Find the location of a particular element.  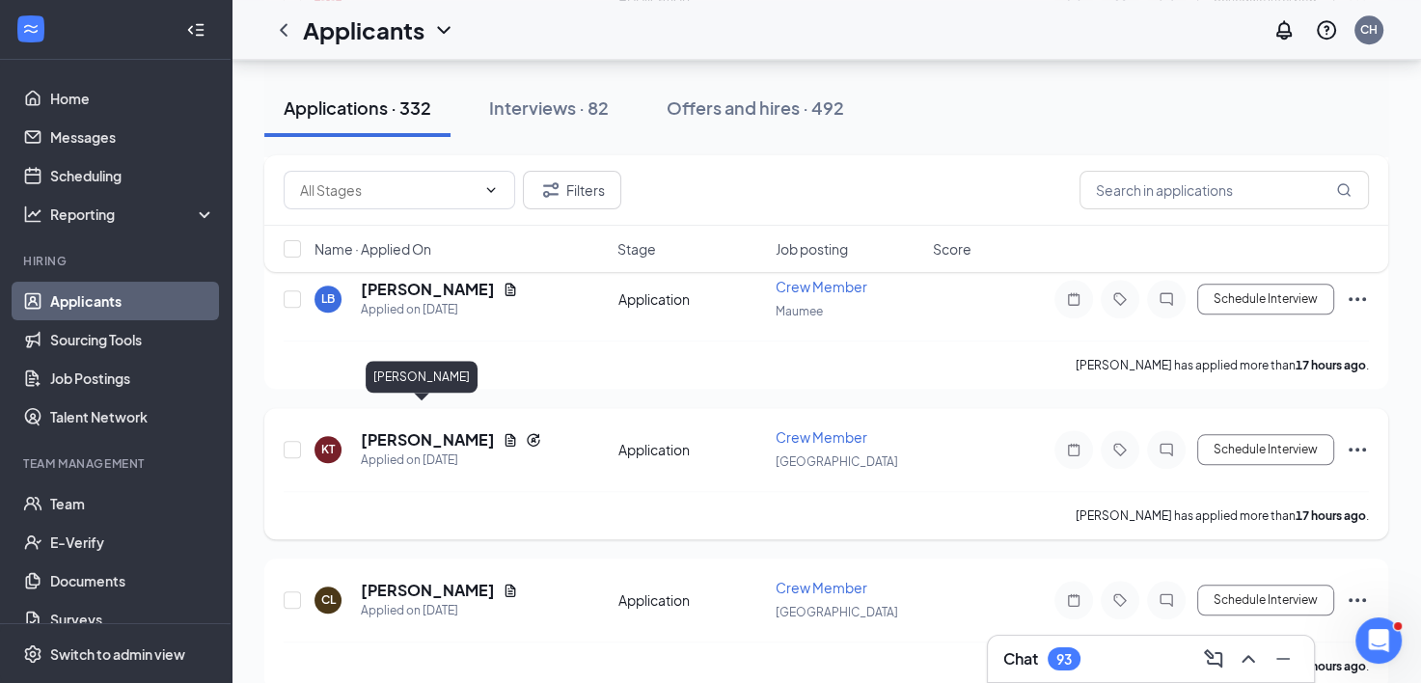

input: Search in applications is located at coordinates (1225, 190).